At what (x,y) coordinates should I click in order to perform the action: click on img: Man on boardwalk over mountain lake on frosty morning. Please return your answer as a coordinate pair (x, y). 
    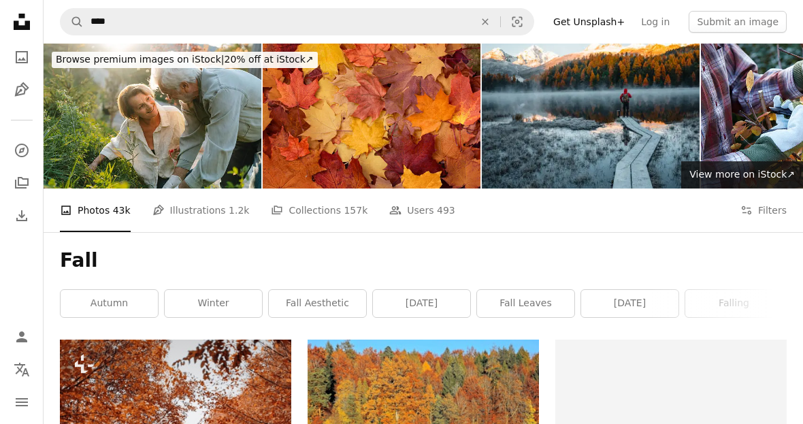
    Looking at the image, I should click on (591, 116).